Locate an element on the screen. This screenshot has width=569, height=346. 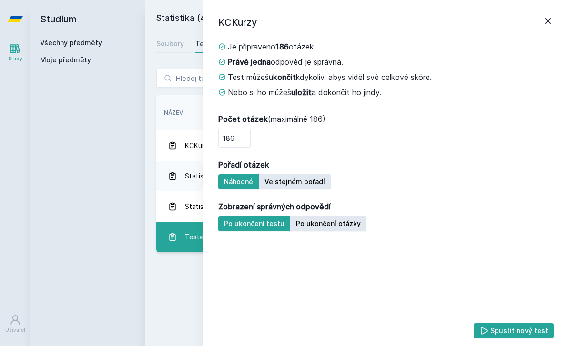
strong: Počet otázek is located at coordinates (243, 119).